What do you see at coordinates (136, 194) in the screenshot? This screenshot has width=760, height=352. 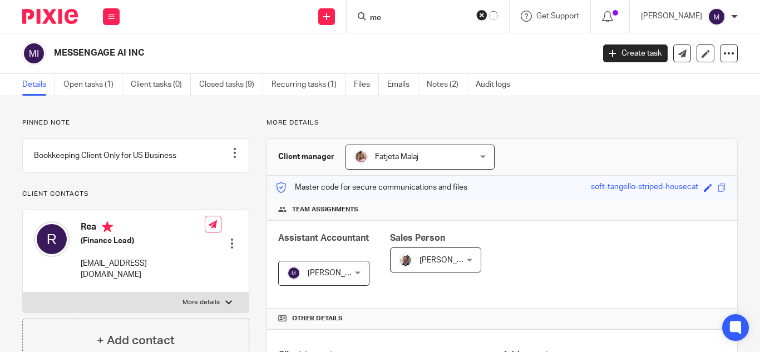 I see `p: Client contacts` at bounding box center [136, 194].